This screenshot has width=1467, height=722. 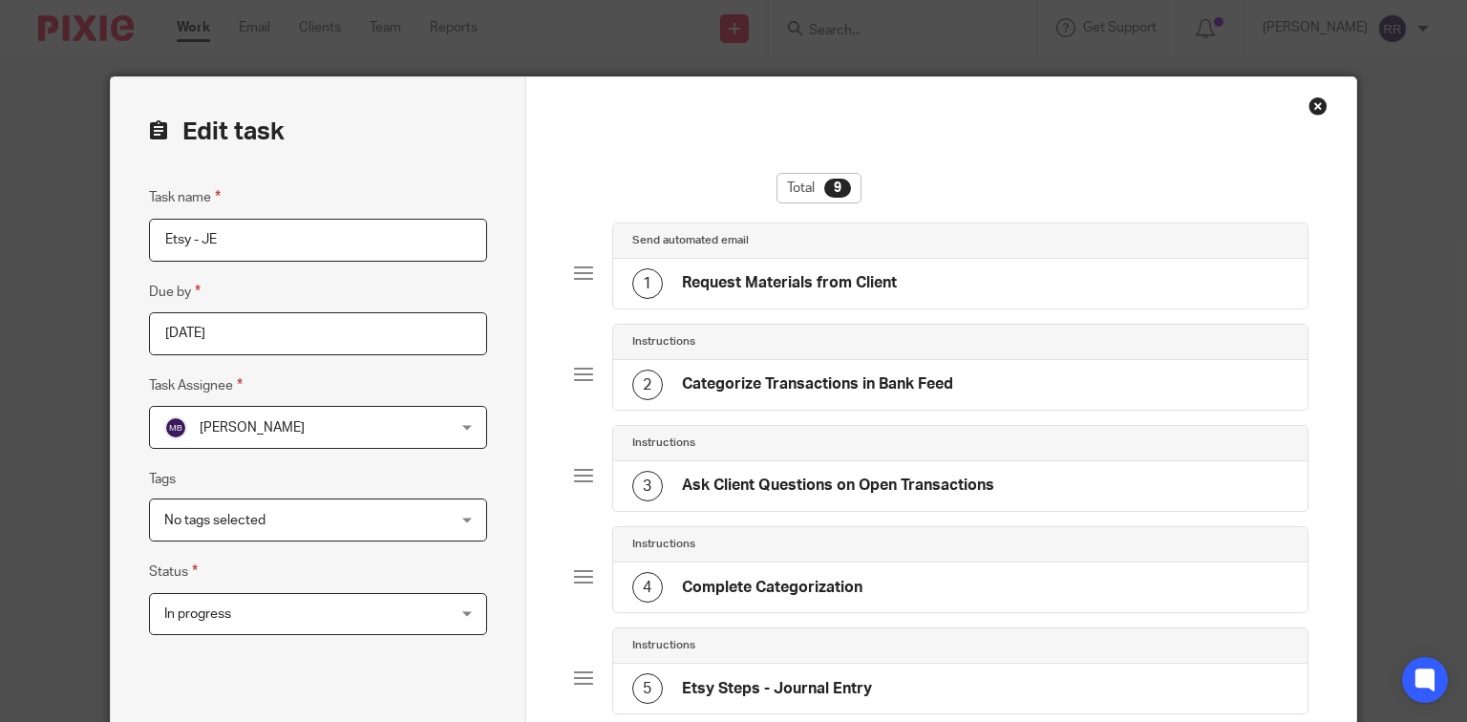 What do you see at coordinates (838, 485) in the screenshot?
I see `h4: Ask Client Questions on Open Transactions` at bounding box center [838, 485].